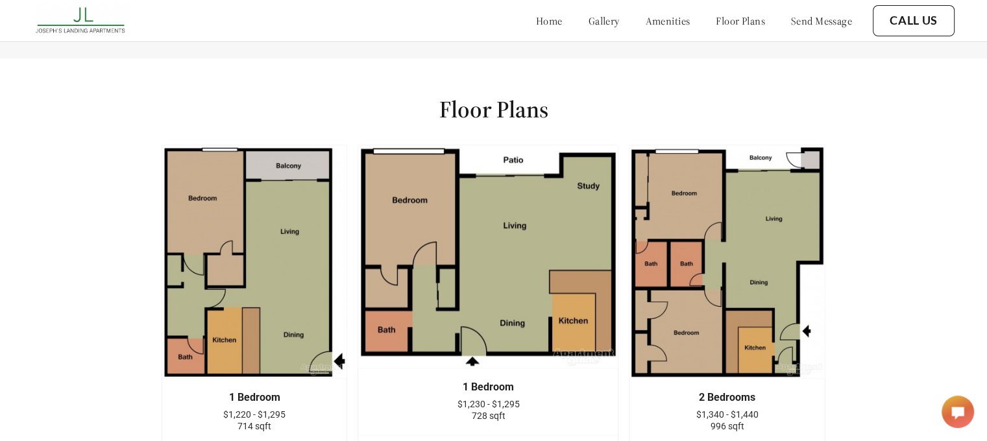  What do you see at coordinates (254, 426) in the screenshot?
I see `span: 714 sqft` at bounding box center [254, 426].